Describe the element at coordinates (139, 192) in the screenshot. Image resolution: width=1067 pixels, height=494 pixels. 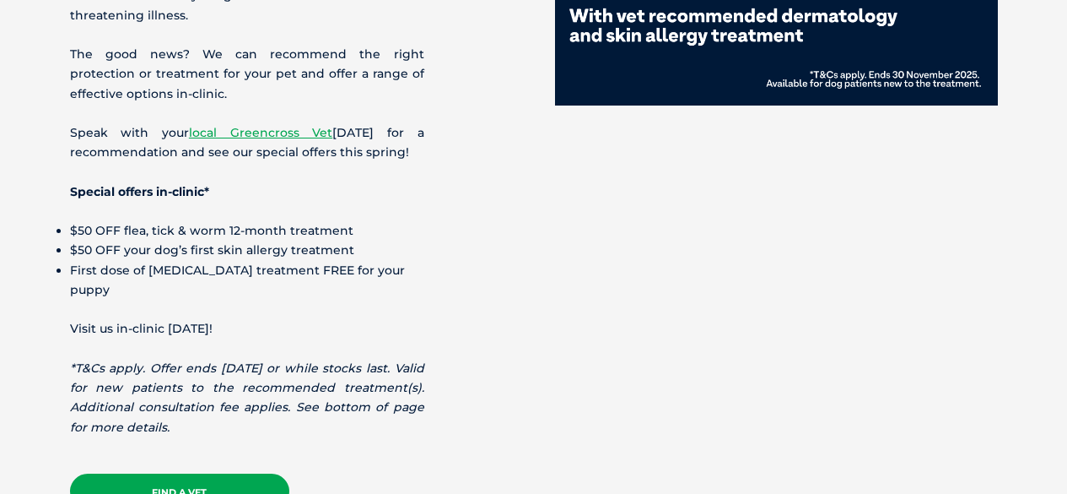
I see `b: Special offers in-clinic*` at that location.